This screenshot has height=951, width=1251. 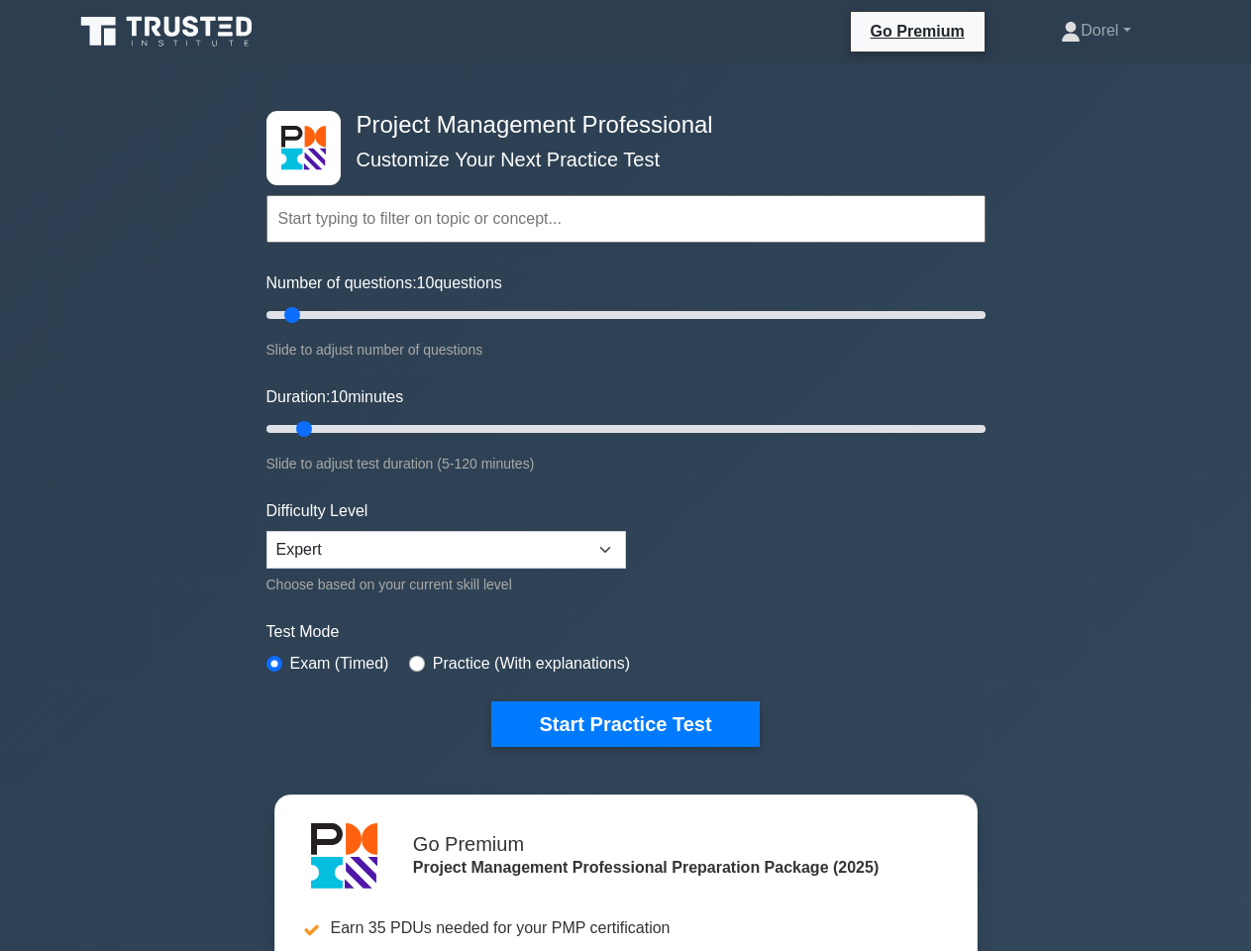 I want to click on a: Dorel, so click(x=1095, y=31).